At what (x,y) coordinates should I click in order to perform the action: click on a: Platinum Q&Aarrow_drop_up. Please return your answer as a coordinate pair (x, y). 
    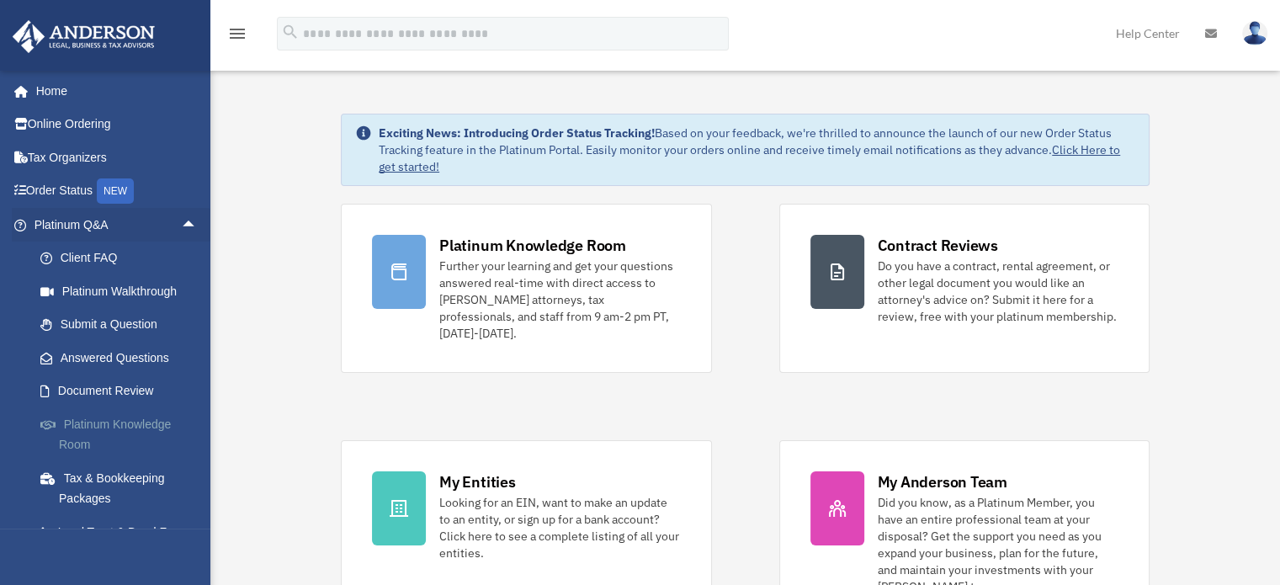
    Looking at the image, I should click on (117, 225).